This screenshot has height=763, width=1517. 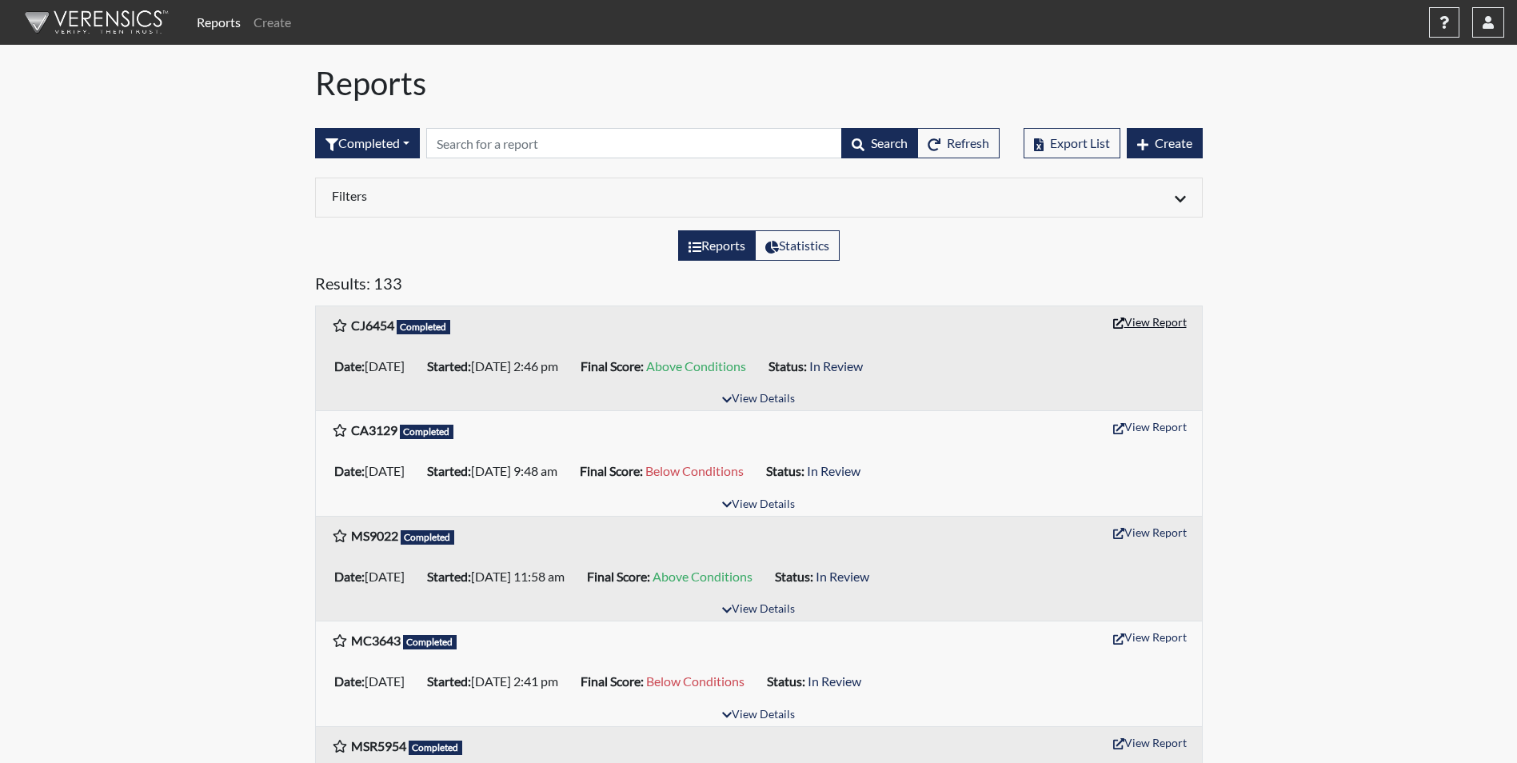 What do you see at coordinates (797, 246) in the screenshot?
I see `label: View statistics about completed interviews` at bounding box center [797, 246].